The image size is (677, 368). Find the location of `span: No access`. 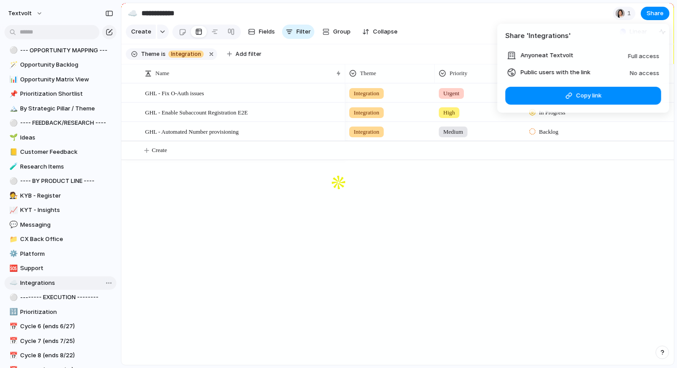

span: No access is located at coordinates (645, 73).